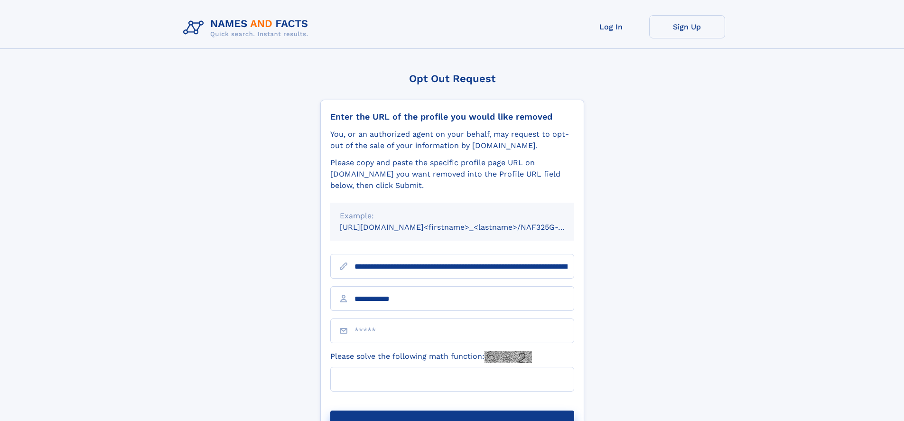 The image size is (904, 421). What do you see at coordinates (611, 27) in the screenshot?
I see `a: Log In` at bounding box center [611, 27].